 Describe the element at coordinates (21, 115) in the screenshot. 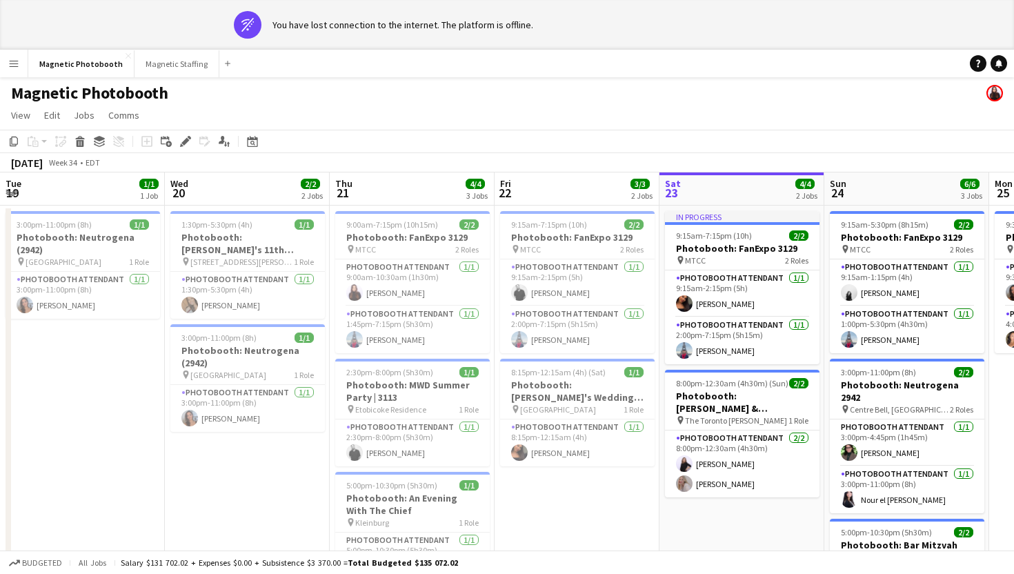

I see `a: View` at that location.